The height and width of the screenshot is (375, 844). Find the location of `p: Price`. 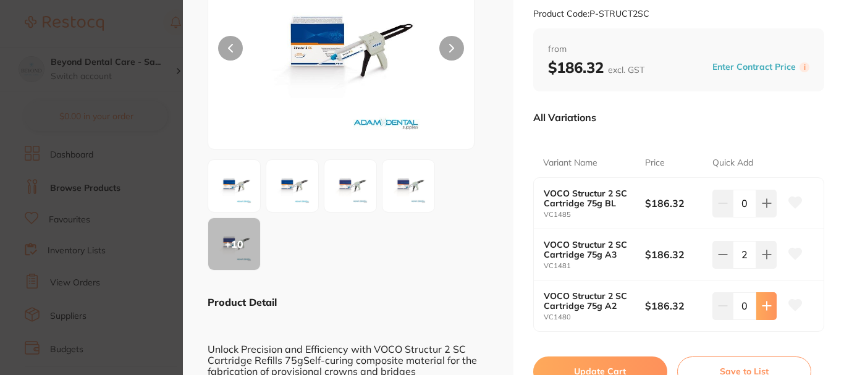

p: Price is located at coordinates (655, 163).